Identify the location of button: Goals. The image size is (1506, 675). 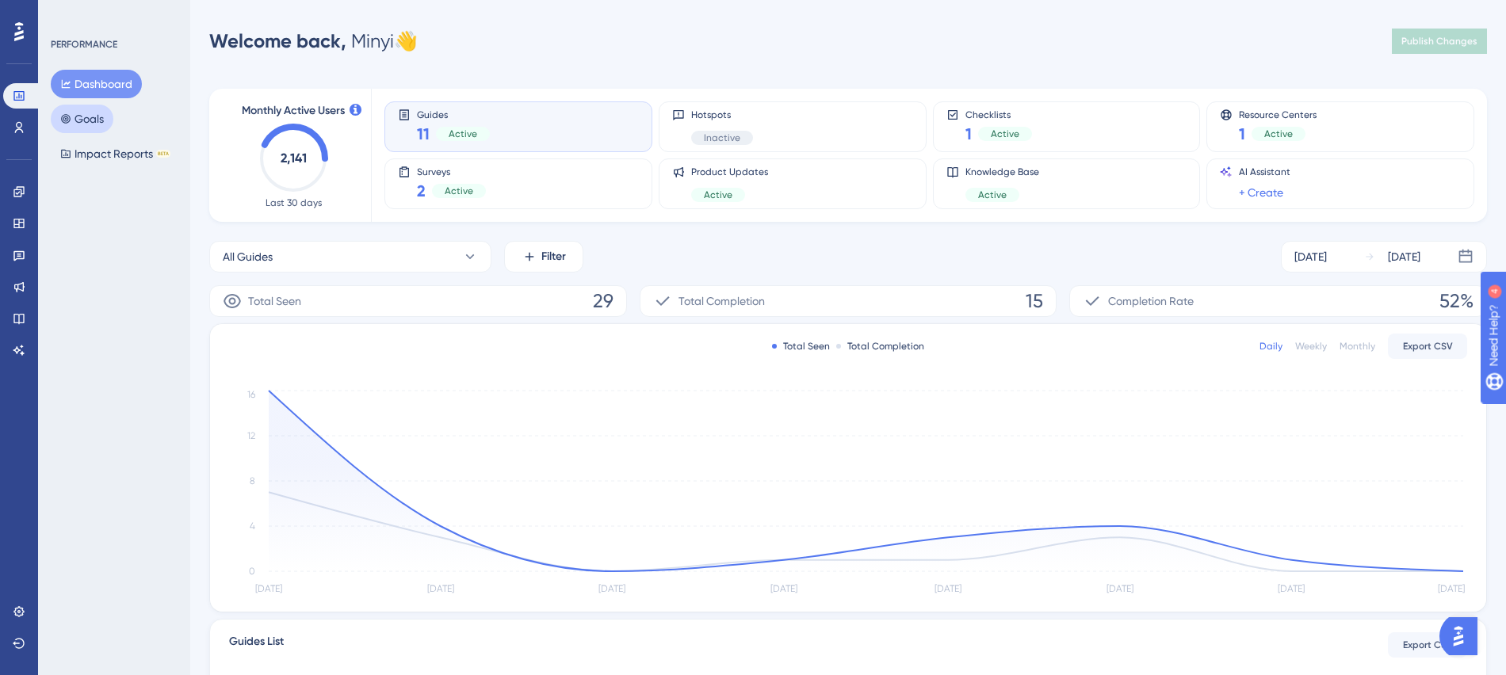
(82, 119).